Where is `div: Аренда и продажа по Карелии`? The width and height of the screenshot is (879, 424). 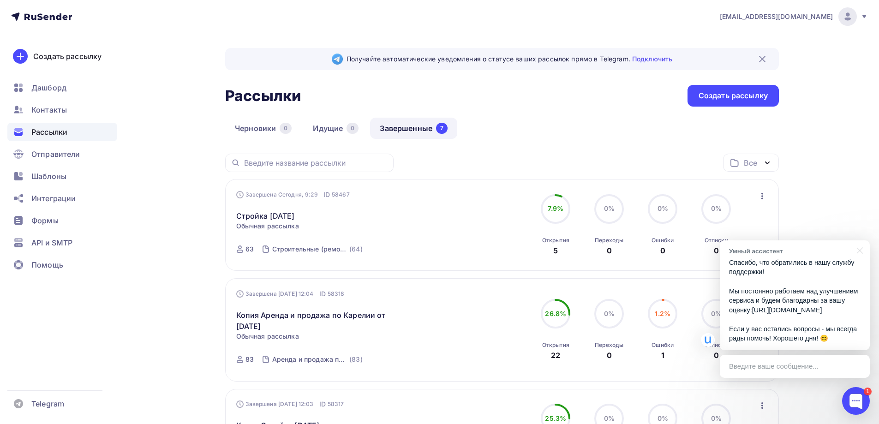
div: Аренда и продажа по Карелии is located at coordinates (309, 359).